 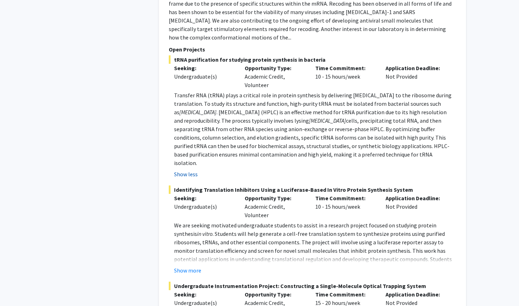 I want to click on span: Undergraduate Instrumentation Project: Constructing a Single-Molecule Optical Trapping System, so click(x=312, y=286).